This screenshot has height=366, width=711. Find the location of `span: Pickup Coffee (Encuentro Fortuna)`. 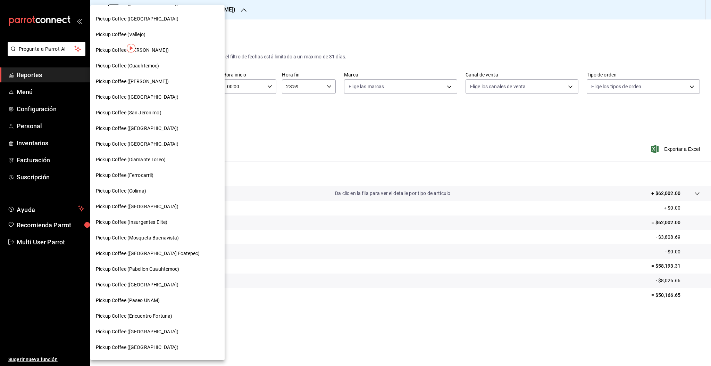

span: Pickup Coffee (Encuentro Fortuna) is located at coordinates (134, 316).